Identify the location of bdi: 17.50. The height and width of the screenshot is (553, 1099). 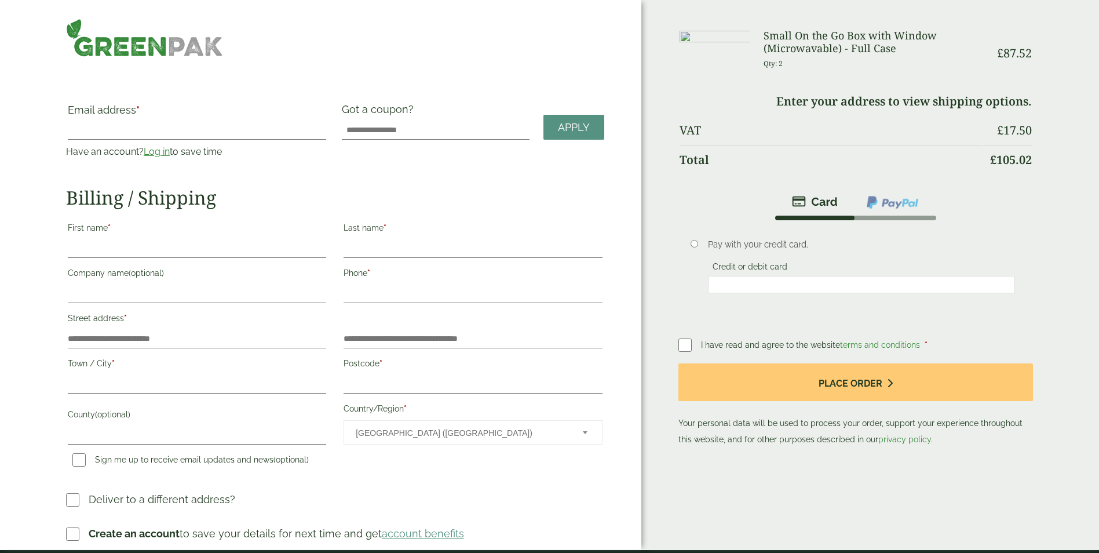
(1014, 130).